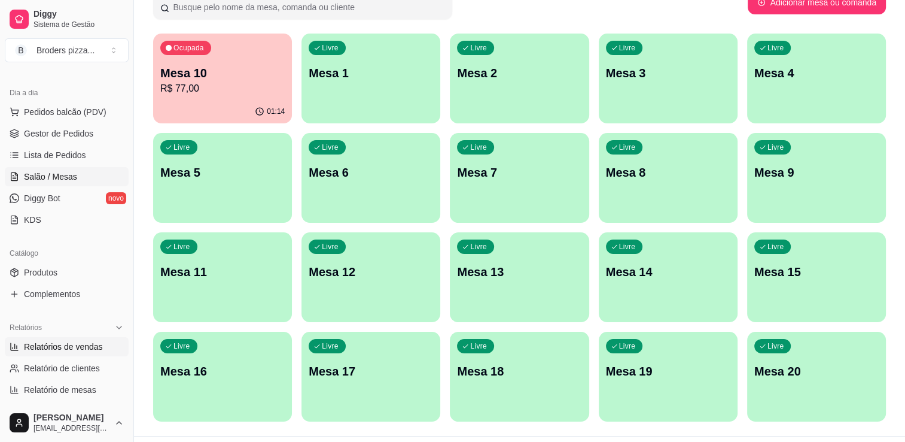 This screenshot has height=442, width=905. What do you see at coordinates (371, 371) in the screenshot?
I see `p: Mesa 17` at bounding box center [371, 371].